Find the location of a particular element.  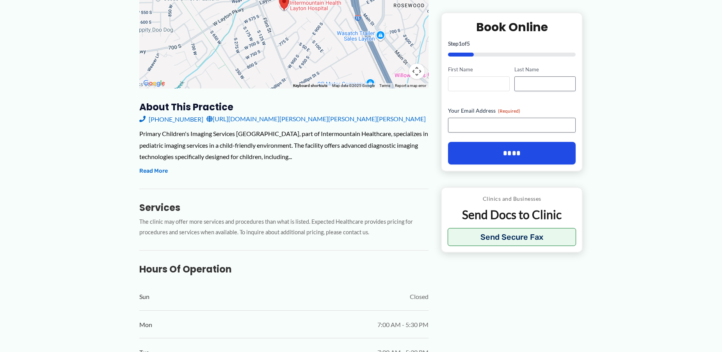

span: Mon is located at coordinates (146, 325).